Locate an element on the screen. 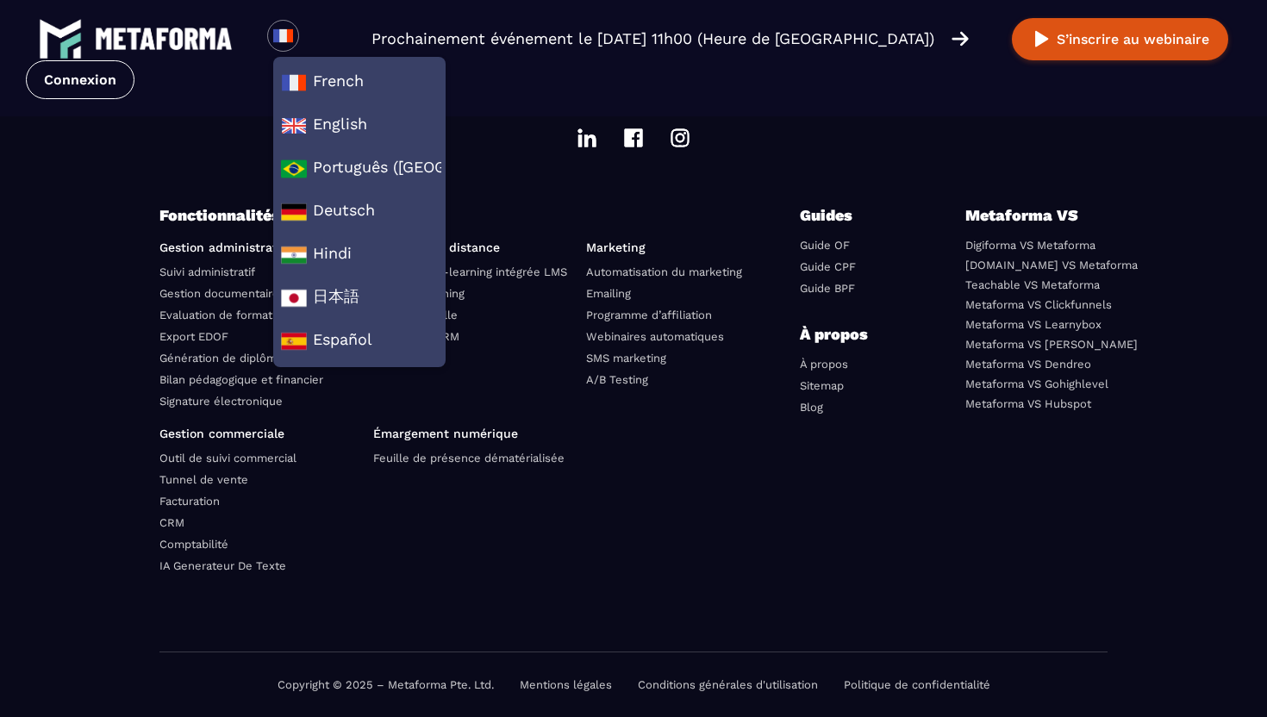 The height and width of the screenshot is (717, 1267). p: Gestion commerciale is located at coordinates (259, 433).